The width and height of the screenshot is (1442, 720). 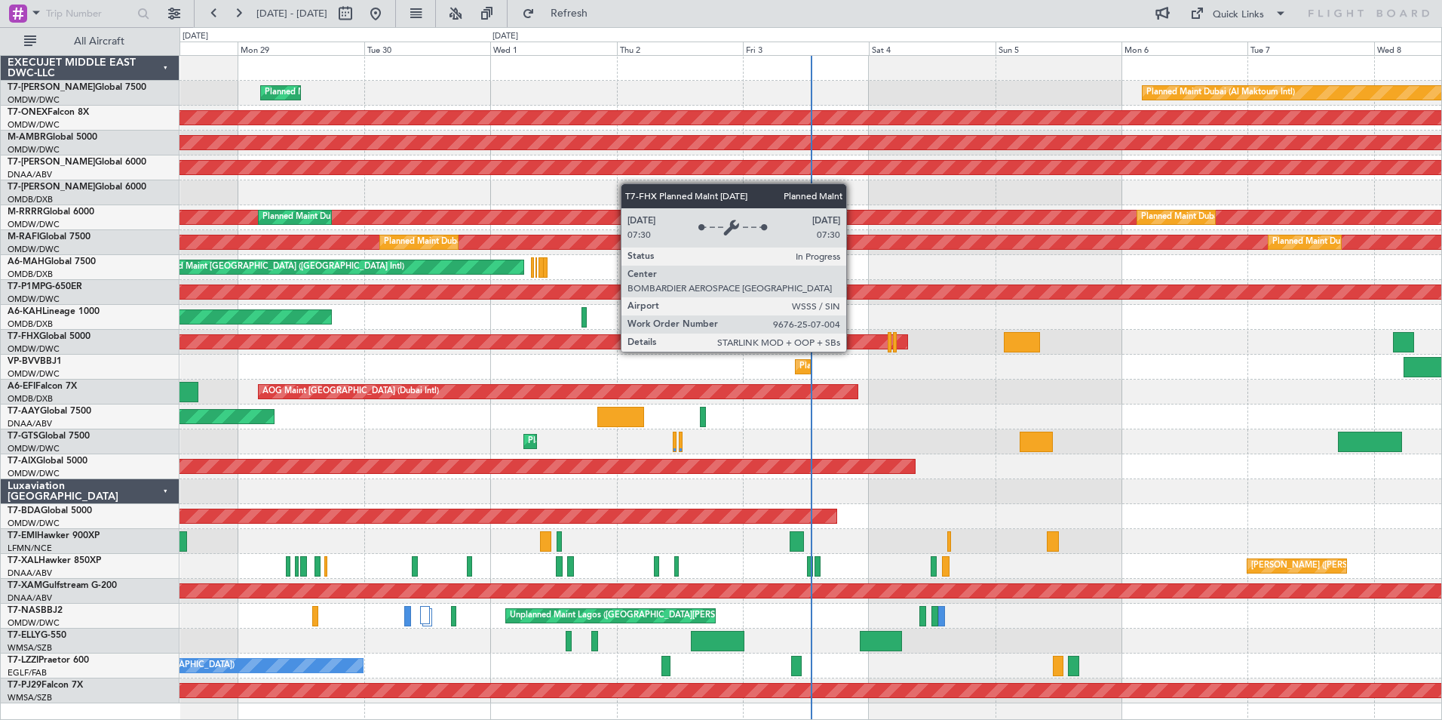 I want to click on div: Wed 1, so click(x=553, y=48).